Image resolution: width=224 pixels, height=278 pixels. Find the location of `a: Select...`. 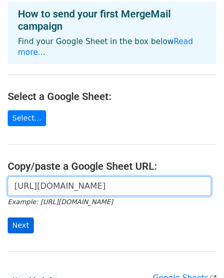

a: Select... is located at coordinates (27, 118).